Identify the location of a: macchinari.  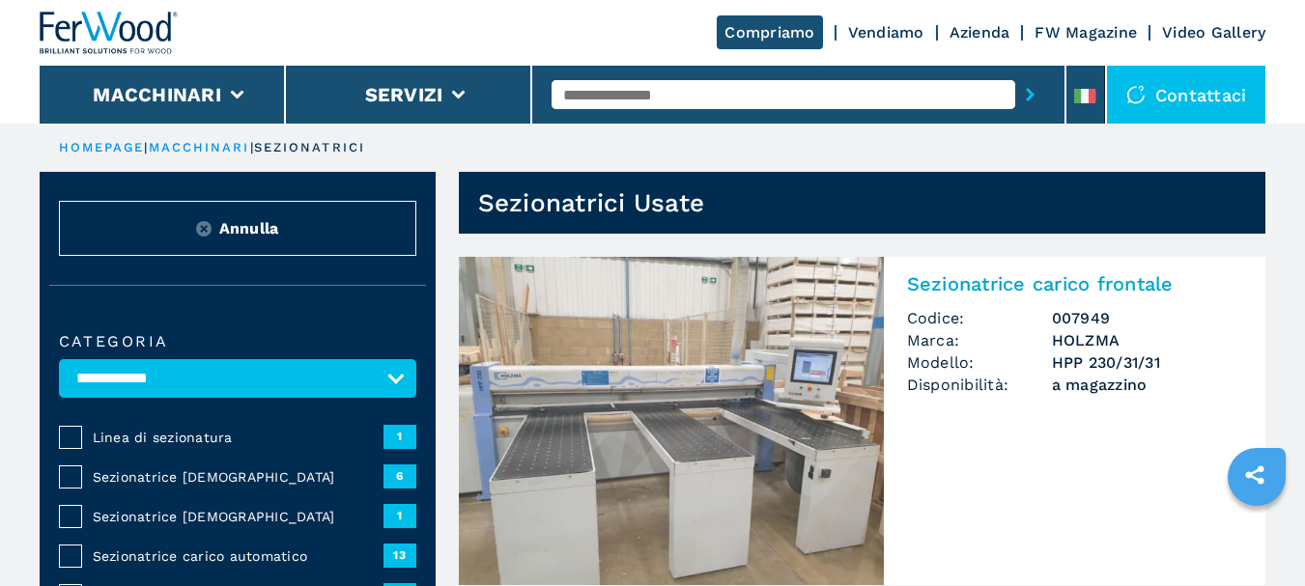
(199, 147).